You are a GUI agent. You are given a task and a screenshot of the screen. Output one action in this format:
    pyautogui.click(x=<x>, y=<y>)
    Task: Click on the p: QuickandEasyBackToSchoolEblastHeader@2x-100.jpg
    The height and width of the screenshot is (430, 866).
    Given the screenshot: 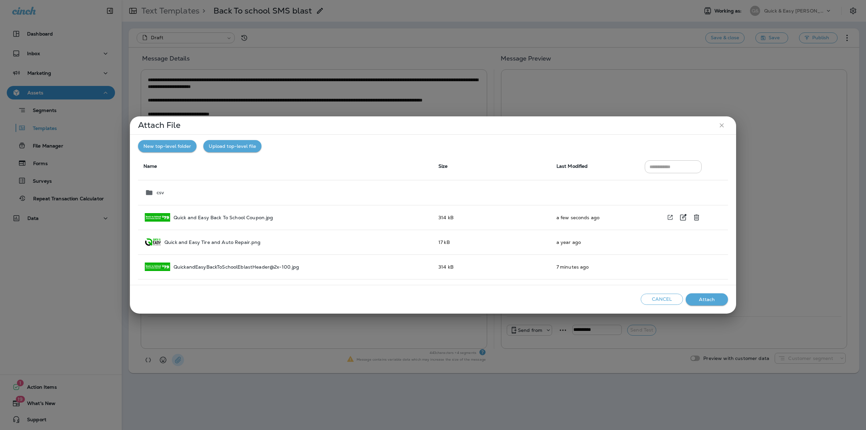 What is the action you would take?
    pyautogui.click(x=236, y=267)
    